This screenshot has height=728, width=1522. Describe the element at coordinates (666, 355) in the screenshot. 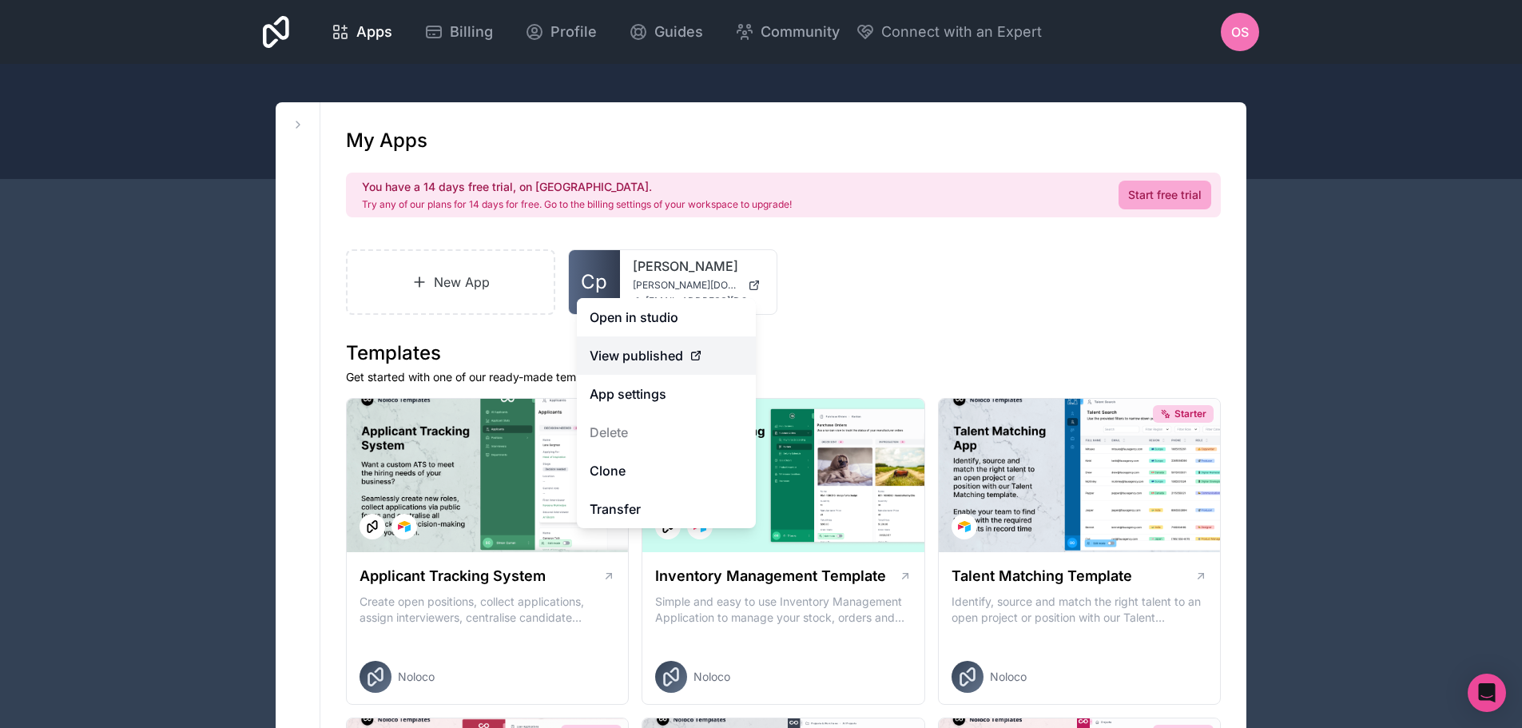

I see `a: View published` at that location.